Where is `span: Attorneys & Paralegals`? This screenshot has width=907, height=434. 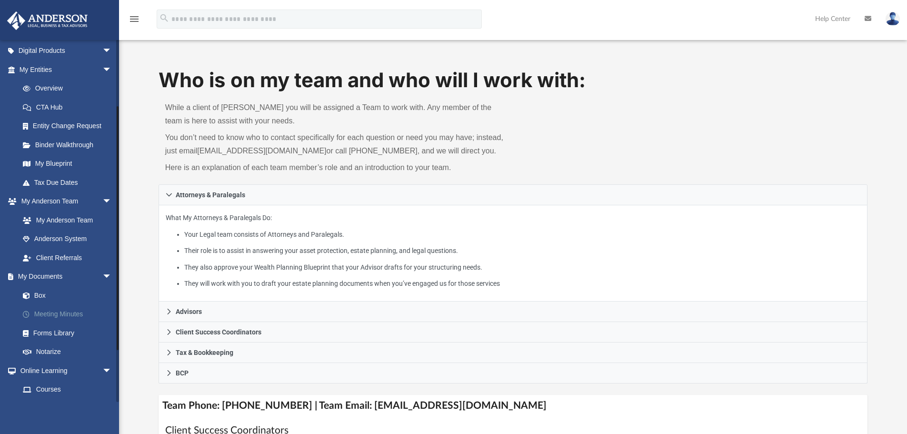
span: Attorneys & Paralegals is located at coordinates (210, 195).